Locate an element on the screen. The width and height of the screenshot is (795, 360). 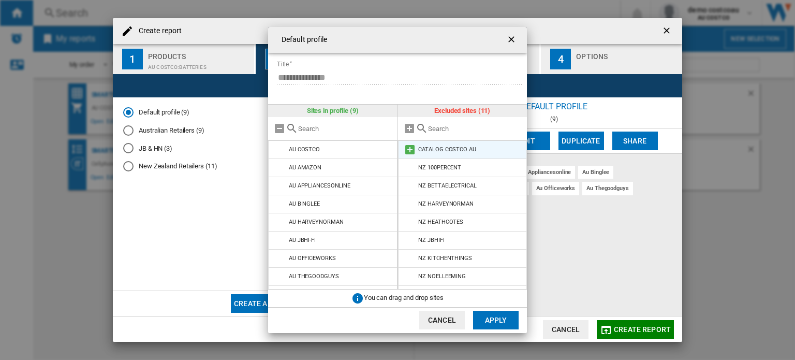
h4: Default profile is located at coordinates (302, 40).